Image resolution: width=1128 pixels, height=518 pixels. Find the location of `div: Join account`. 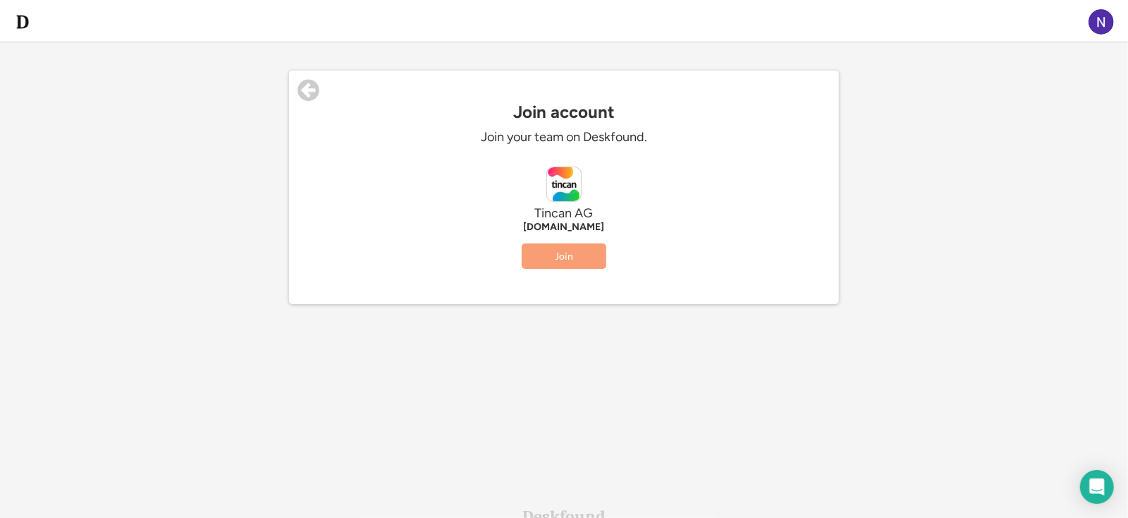

div: Join account is located at coordinates (564, 112).